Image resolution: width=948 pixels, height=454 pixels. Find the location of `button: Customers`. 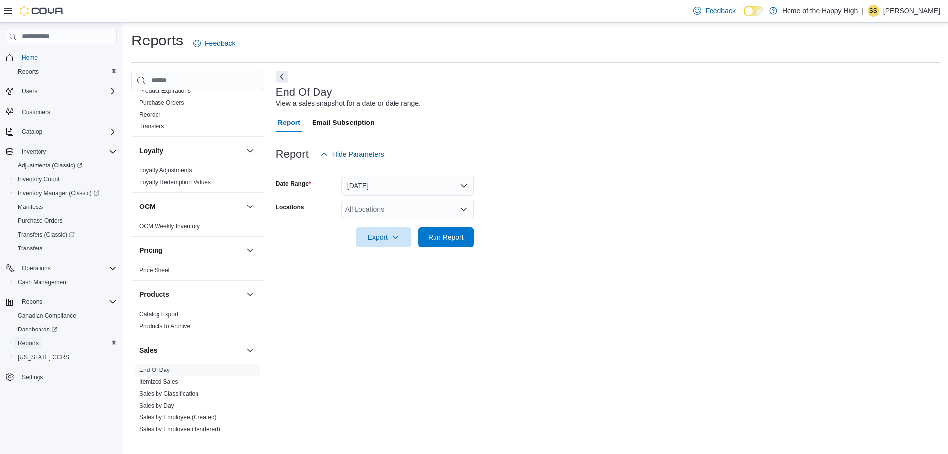

button: Customers is located at coordinates (61, 111).